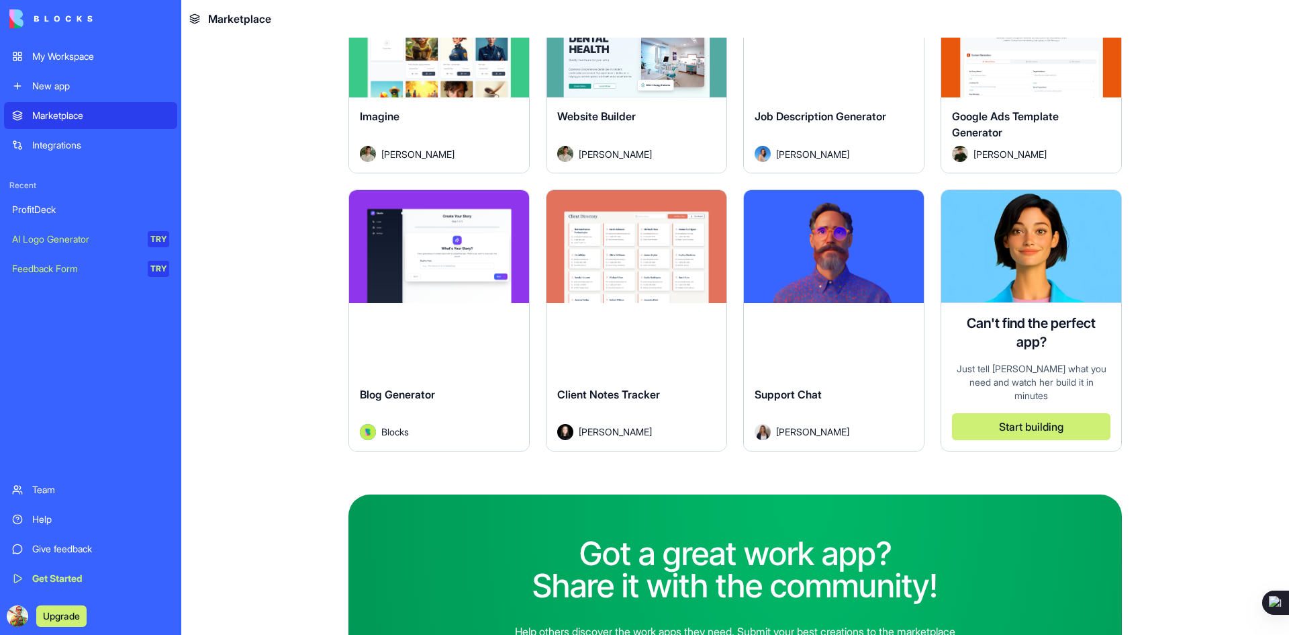 The image size is (1289, 635). Describe the element at coordinates (240, 19) in the screenshot. I see `span: Marketplace` at that location.